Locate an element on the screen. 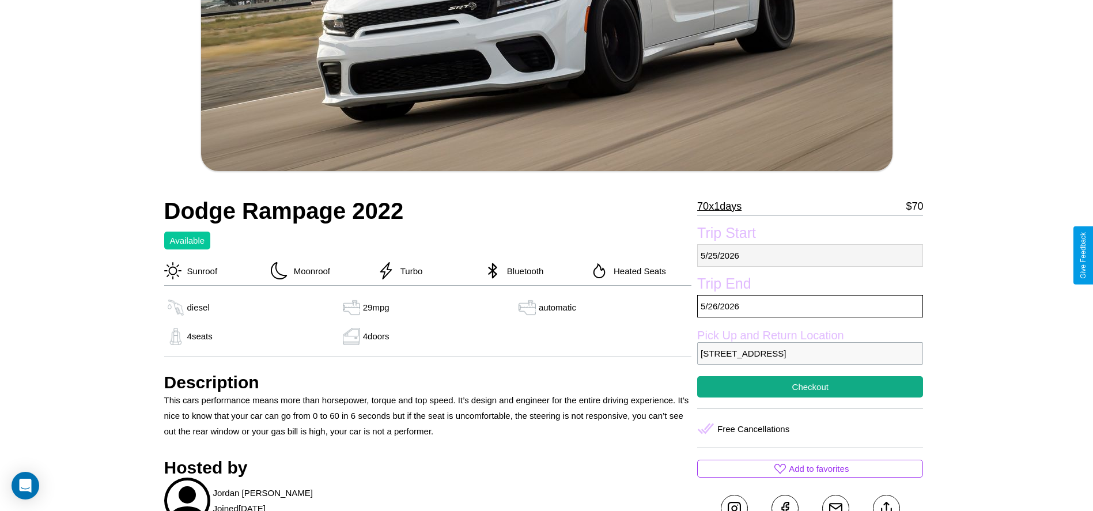 The image size is (1093, 511). div: Open Intercom Messenger is located at coordinates (25, 486).